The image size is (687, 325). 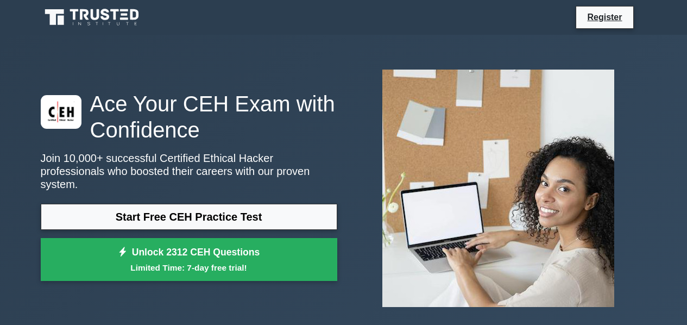 I want to click on small: Limited Time: 7-day free trial!, so click(x=189, y=267).